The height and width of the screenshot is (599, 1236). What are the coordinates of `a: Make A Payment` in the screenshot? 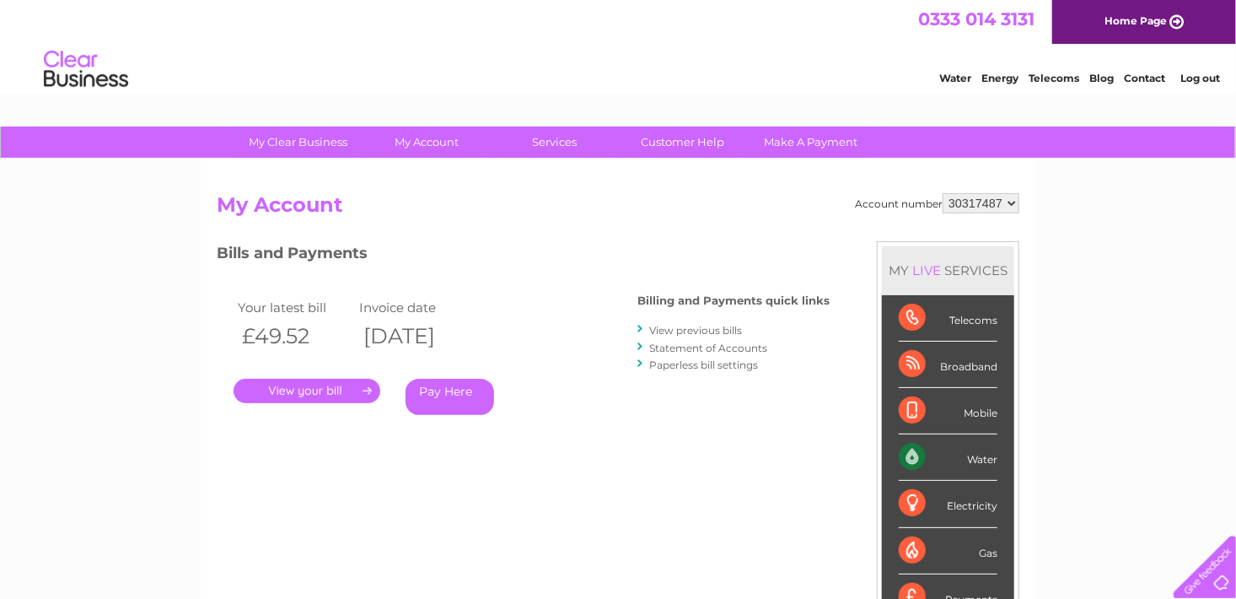 It's located at (811, 142).